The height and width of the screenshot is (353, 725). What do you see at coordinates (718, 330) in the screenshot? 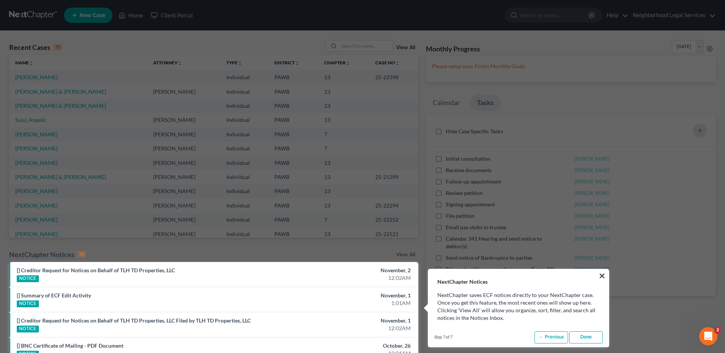
I see `span: 2` at bounding box center [718, 330].